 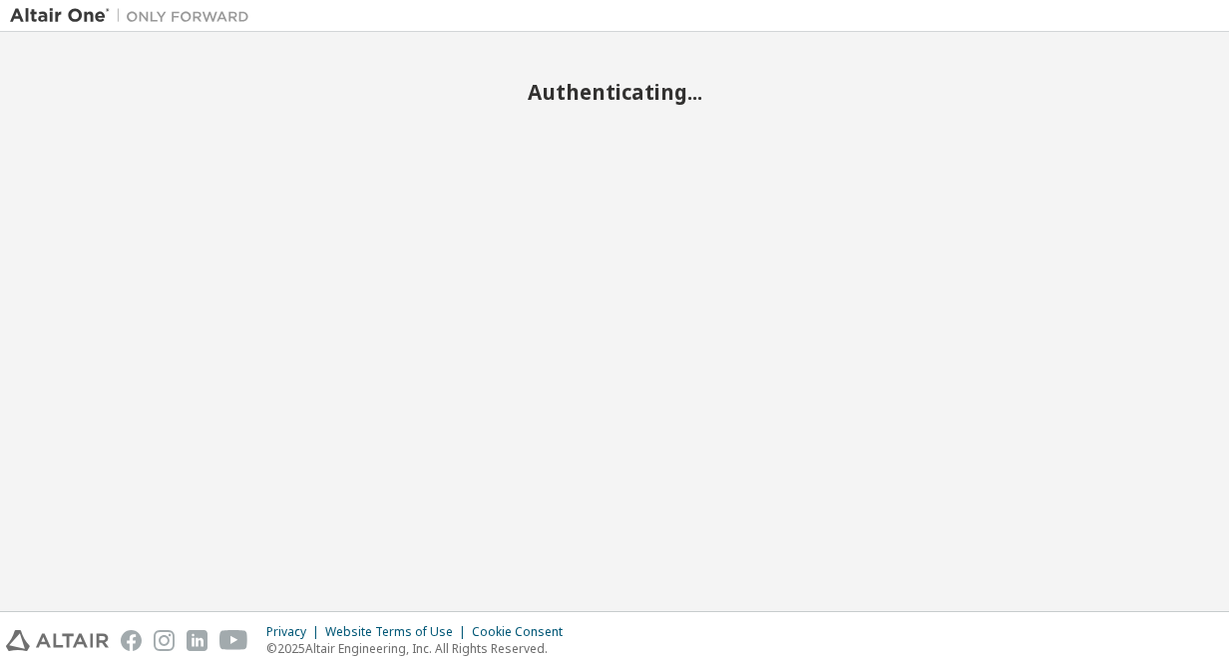 I want to click on img: altair_logo.svg, so click(x=57, y=640).